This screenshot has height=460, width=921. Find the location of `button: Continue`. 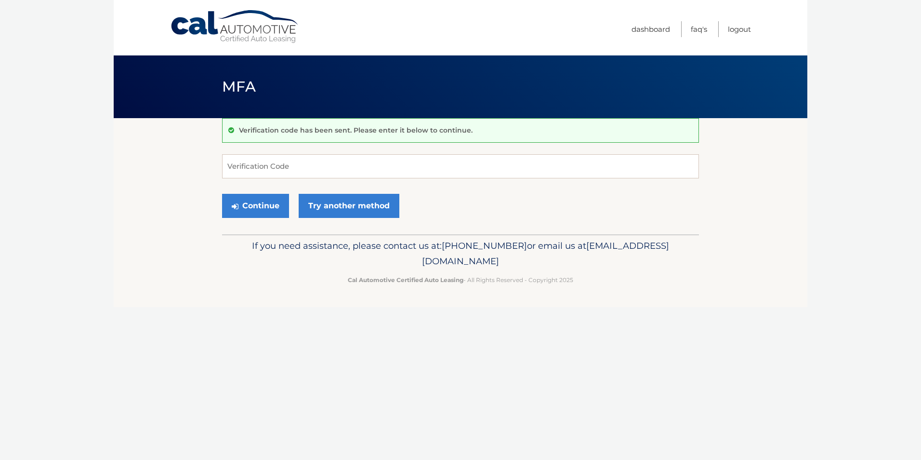

button: Continue is located at coordinates (255, 206).